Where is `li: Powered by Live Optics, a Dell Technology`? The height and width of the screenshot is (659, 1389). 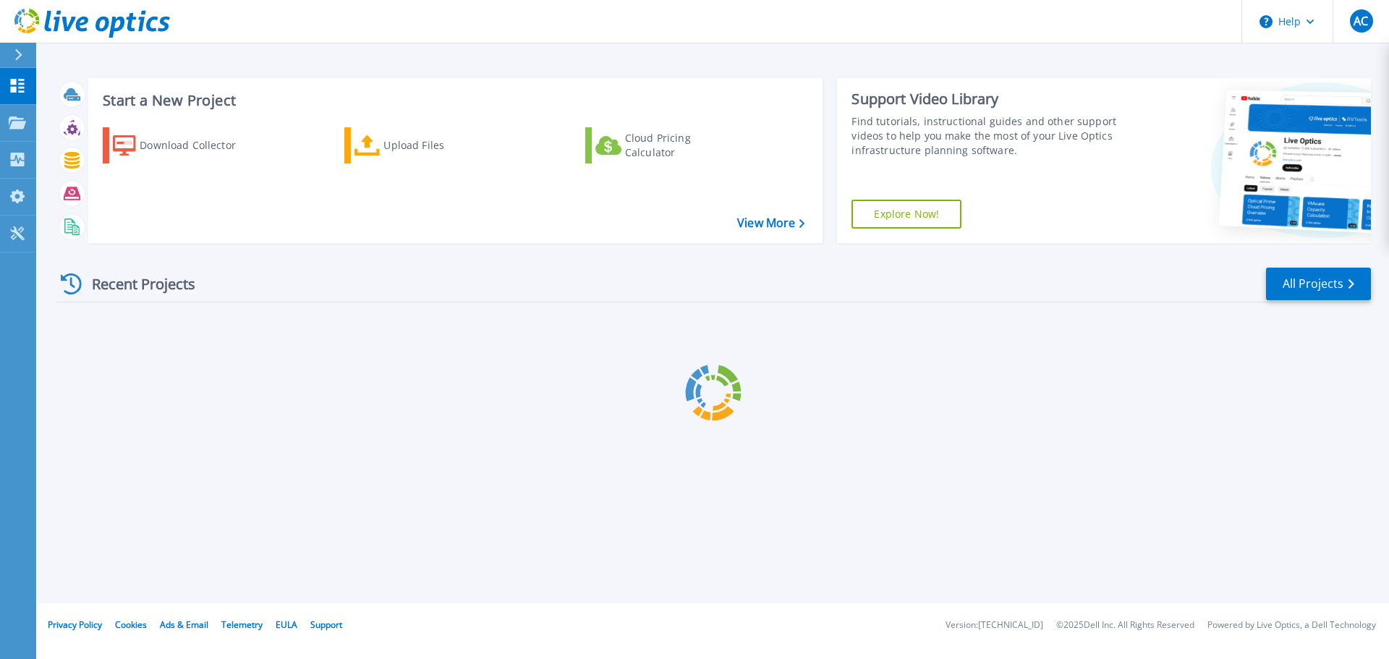 li: Powered by Live Optics, a Dell Technology is located at coordinates (1292, 625).